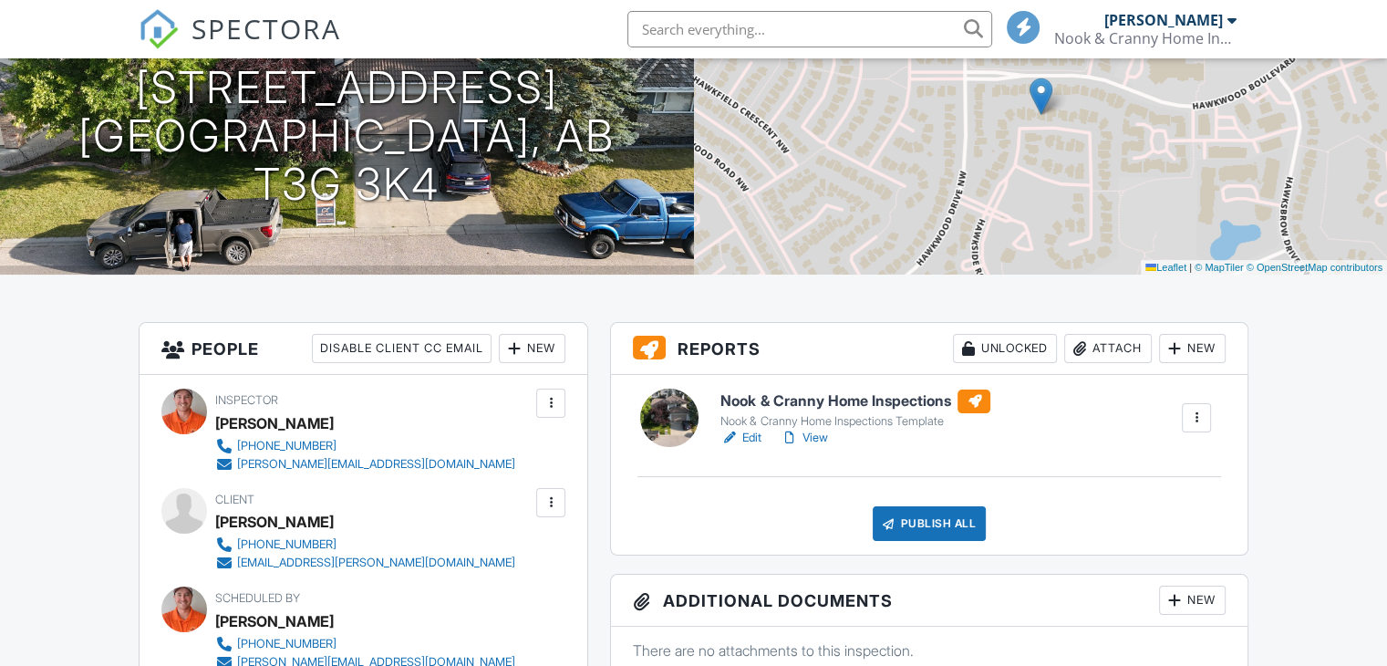 The width and height of the screenshot is (1387, 666). I want to click on a: © OpenStreetMap contributors, so click(1314, 267).